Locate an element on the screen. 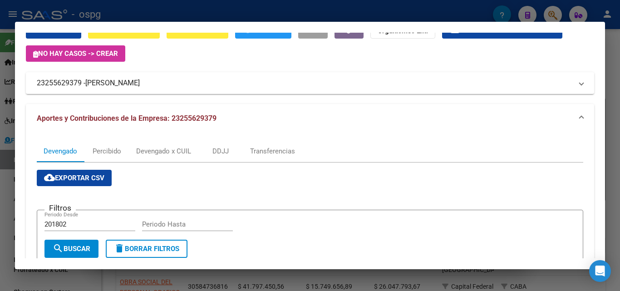 This screenshot has width=620, height=291. mat-icon: delete is located at coordinates (119, 248).